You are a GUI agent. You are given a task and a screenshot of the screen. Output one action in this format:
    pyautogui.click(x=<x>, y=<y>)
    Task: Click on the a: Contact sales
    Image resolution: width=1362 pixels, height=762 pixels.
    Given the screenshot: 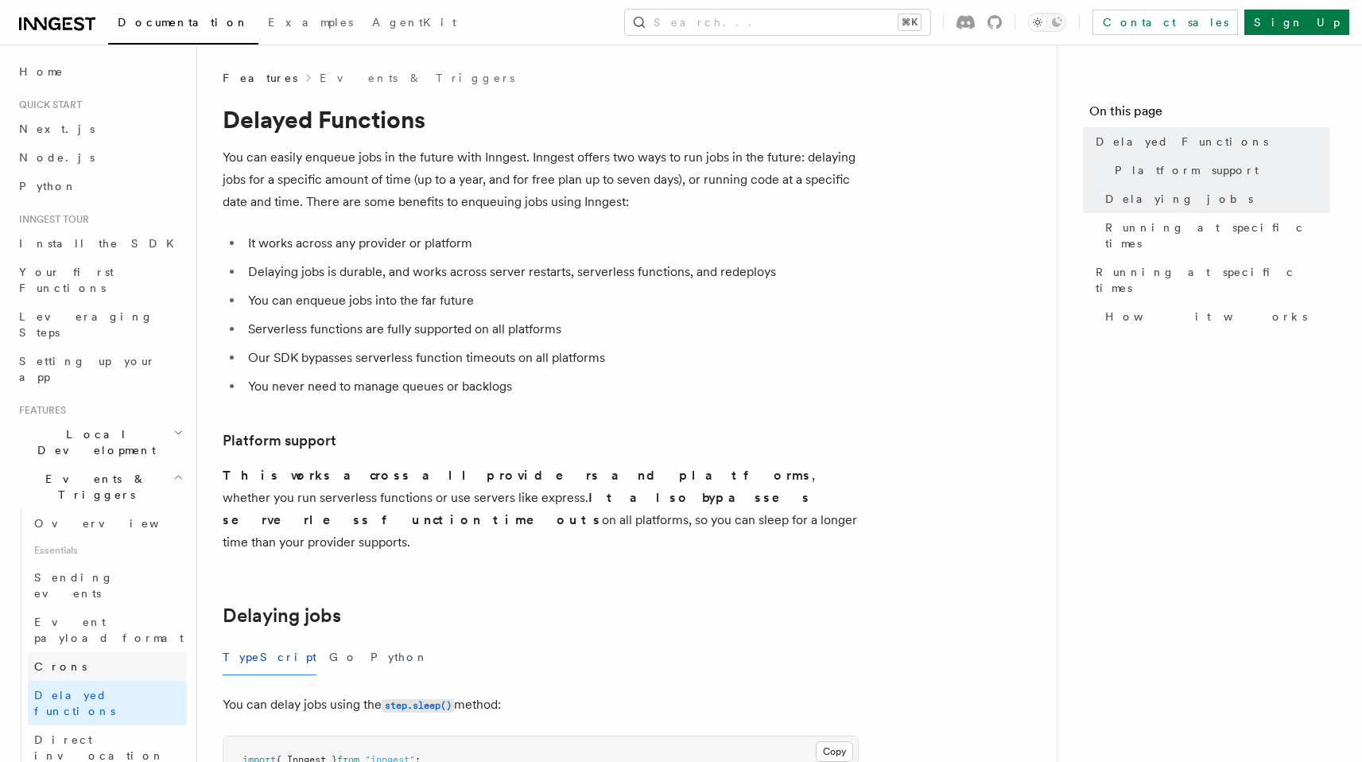 What is the action you would take?
    pyautogui.click(x=1165, y=22)
    